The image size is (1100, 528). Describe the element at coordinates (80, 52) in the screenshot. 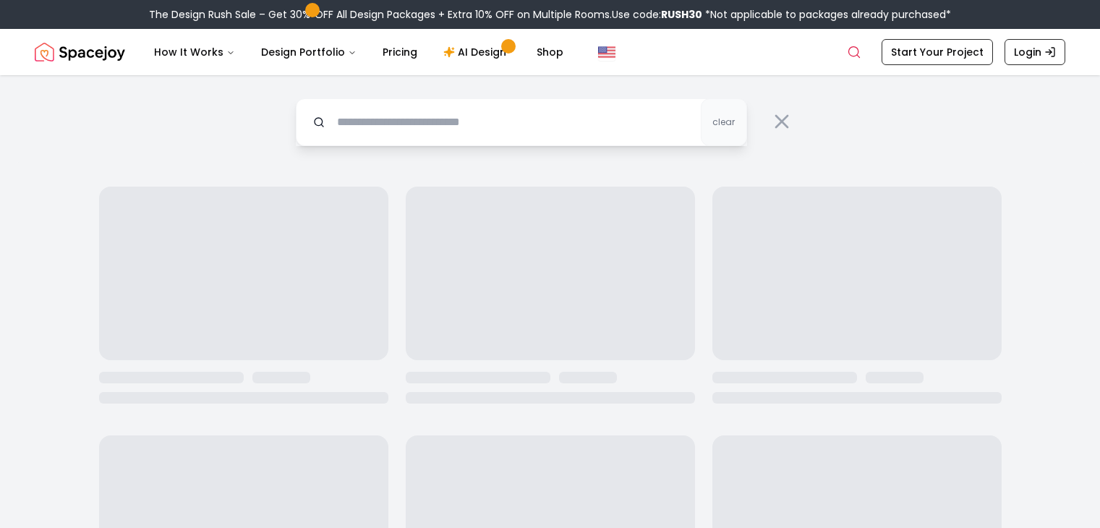

I see `a: Spacejoy` at that location.